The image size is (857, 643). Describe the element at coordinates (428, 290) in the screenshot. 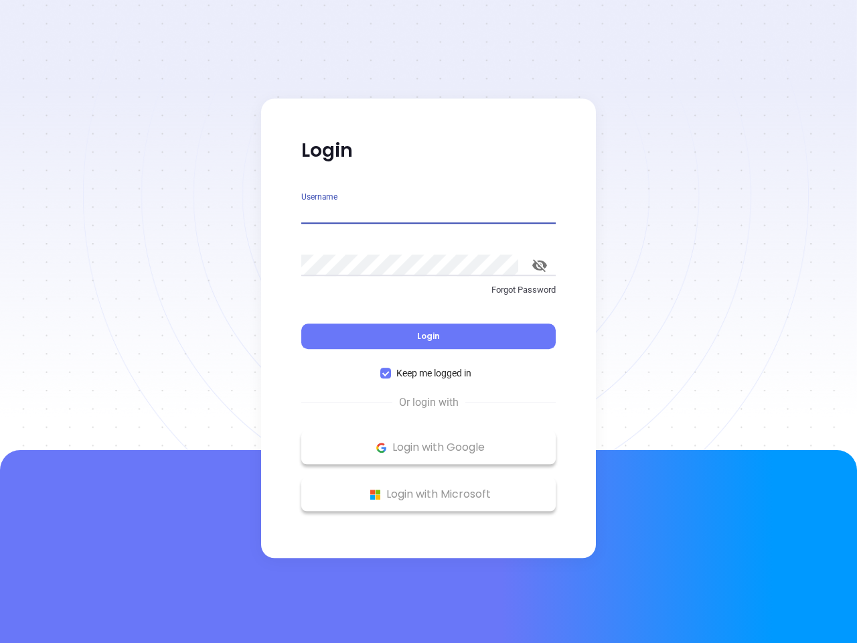

I see `p: Forgot Password` at that location.